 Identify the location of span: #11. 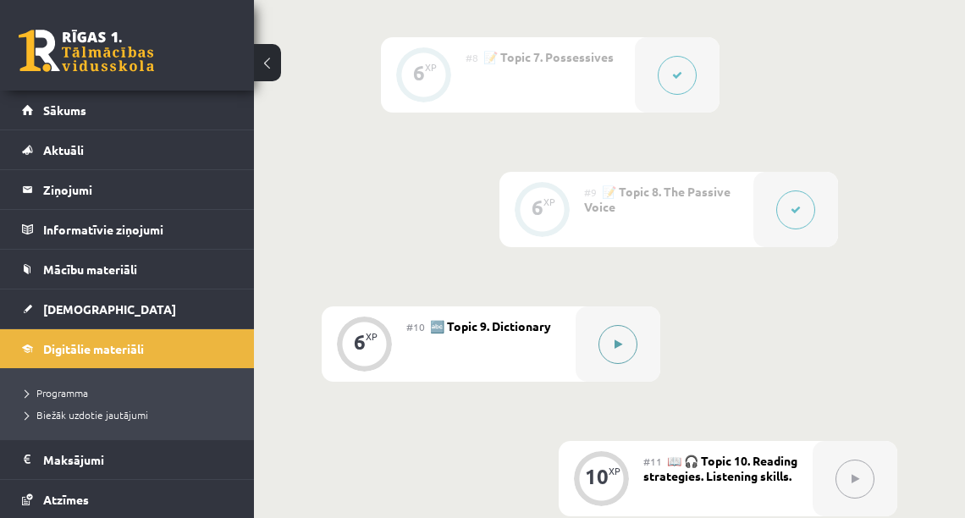
(653, 461).